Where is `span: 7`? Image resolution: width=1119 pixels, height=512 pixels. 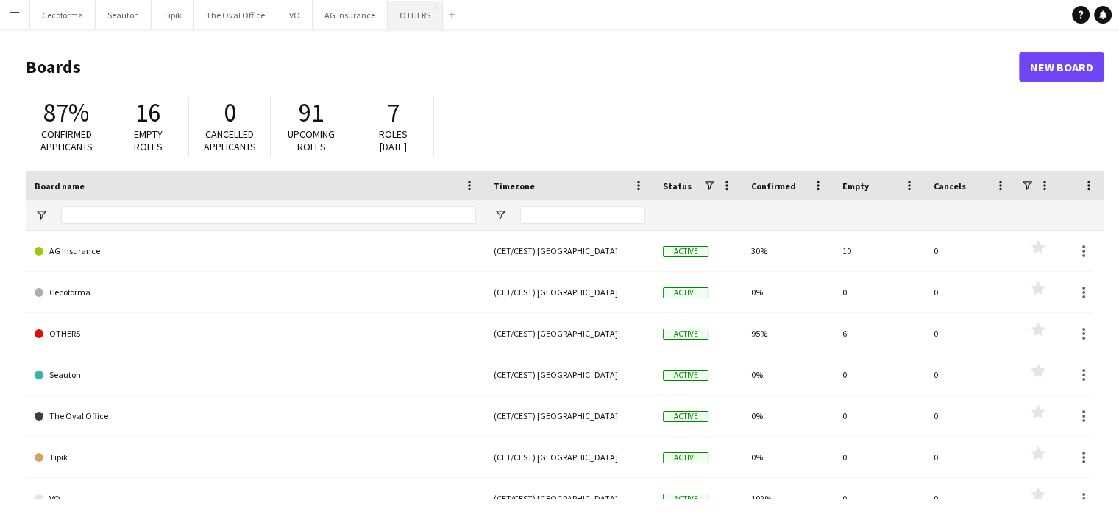
span: 7 is located at coordinates (393, 113).